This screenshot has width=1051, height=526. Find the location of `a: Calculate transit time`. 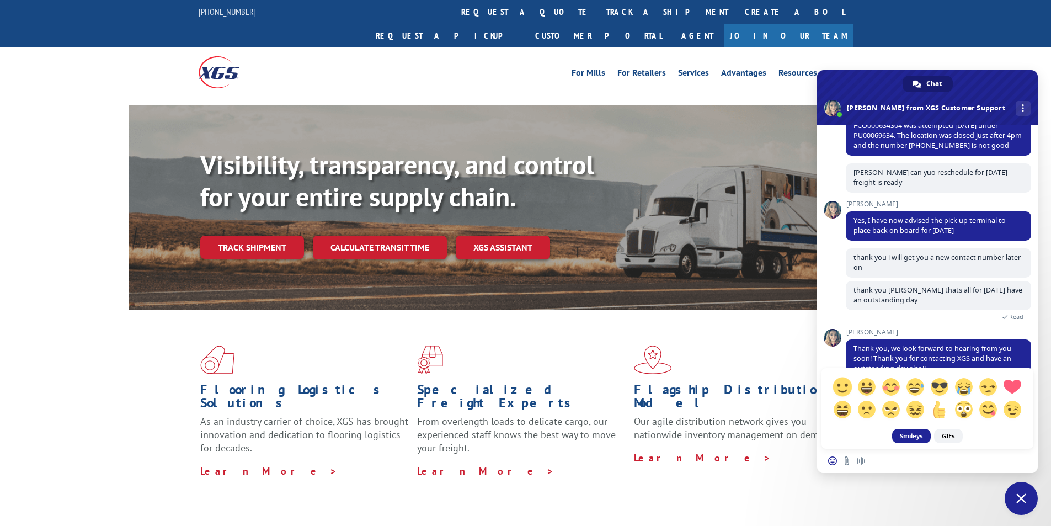

a: Calculate transit time is located at coordinates (380, 247).